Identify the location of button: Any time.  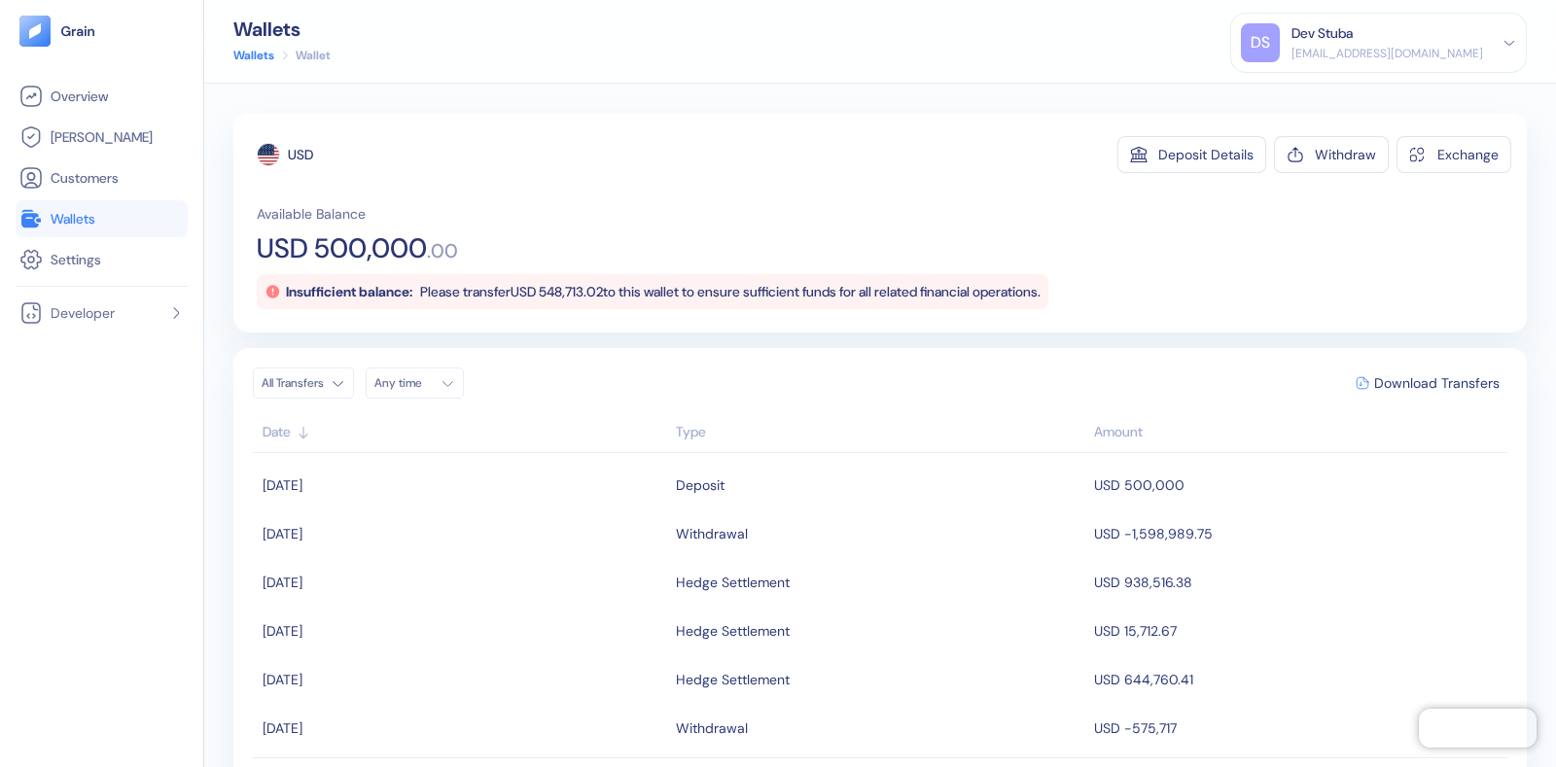
(414, 383).